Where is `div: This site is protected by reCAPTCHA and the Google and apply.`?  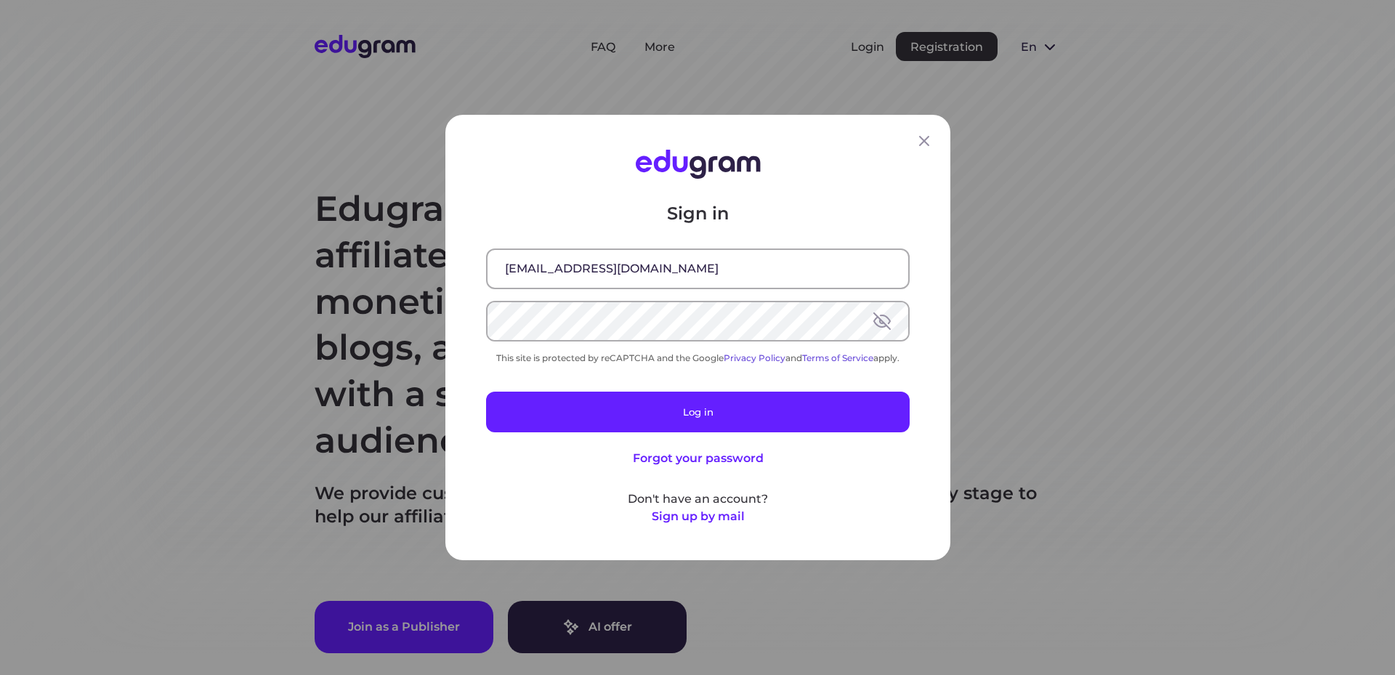 div: This site is protected by reCAPTCHA and the Google and apply. is located at coordinates (698, 357).